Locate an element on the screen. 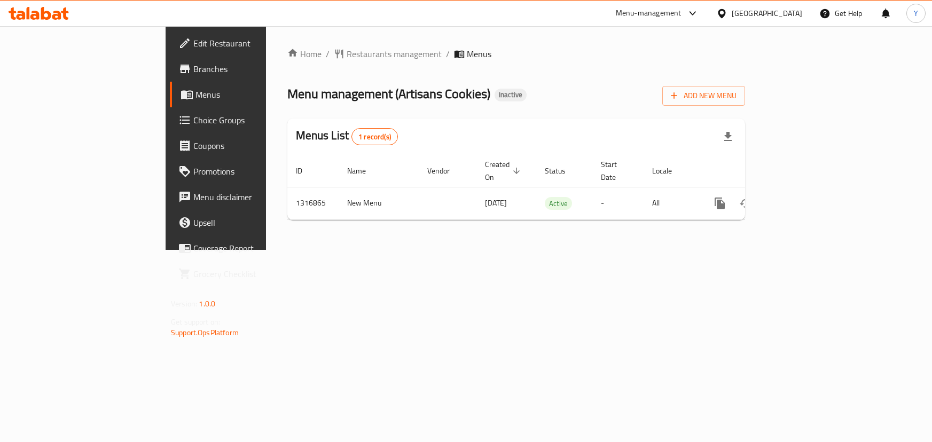 The image size is (932, 442). td: All is located at coordinates (671, 203).